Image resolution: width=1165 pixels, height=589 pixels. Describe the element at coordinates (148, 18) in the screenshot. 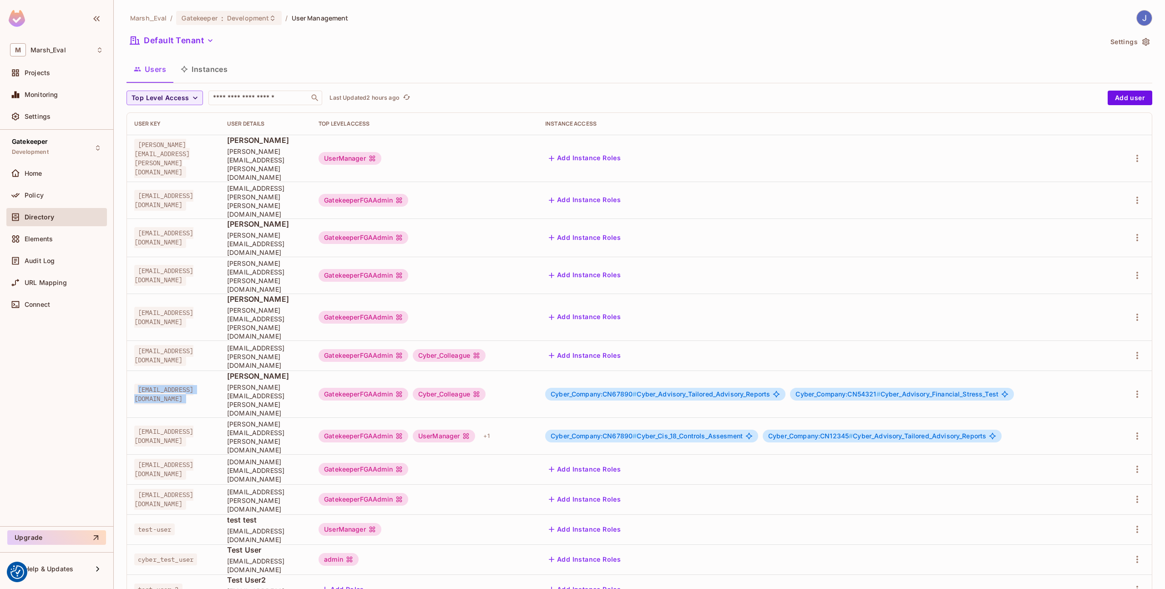

I see `span: the active workspace` at that location.